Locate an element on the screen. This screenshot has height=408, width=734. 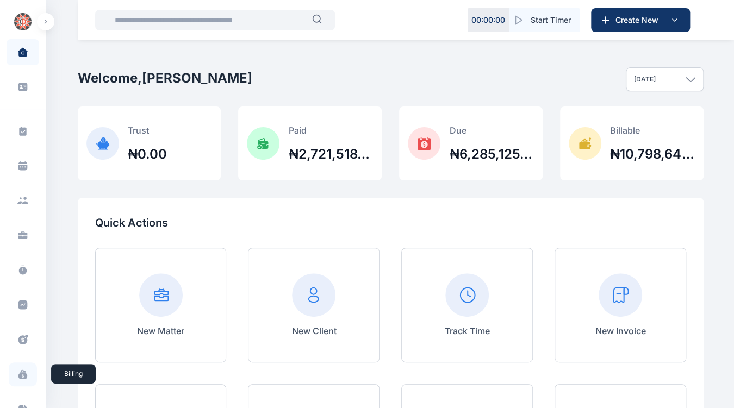
h2: ₦0.00 is located at coordinates (147, 154).